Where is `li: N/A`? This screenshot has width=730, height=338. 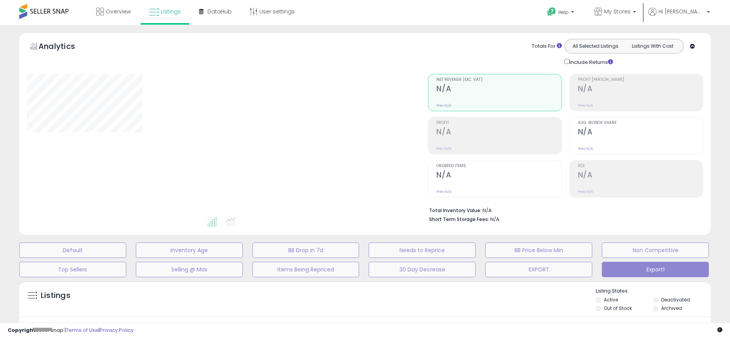 li: N/A is located at coordinates (563, 210).